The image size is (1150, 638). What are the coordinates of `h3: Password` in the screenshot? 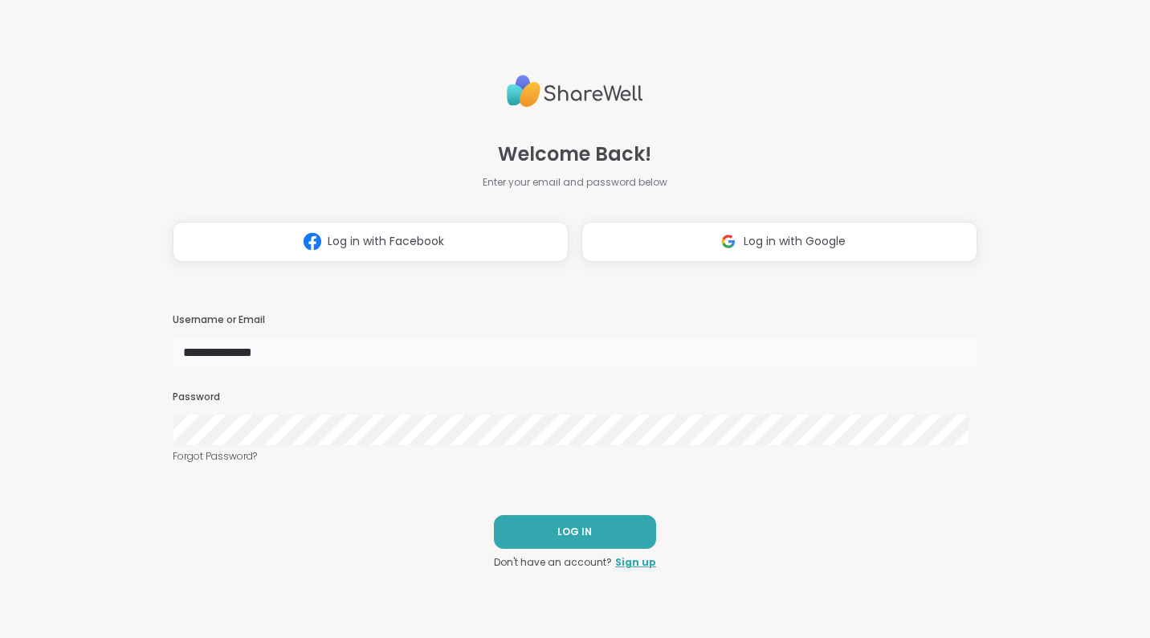 It's located at (575, 397).